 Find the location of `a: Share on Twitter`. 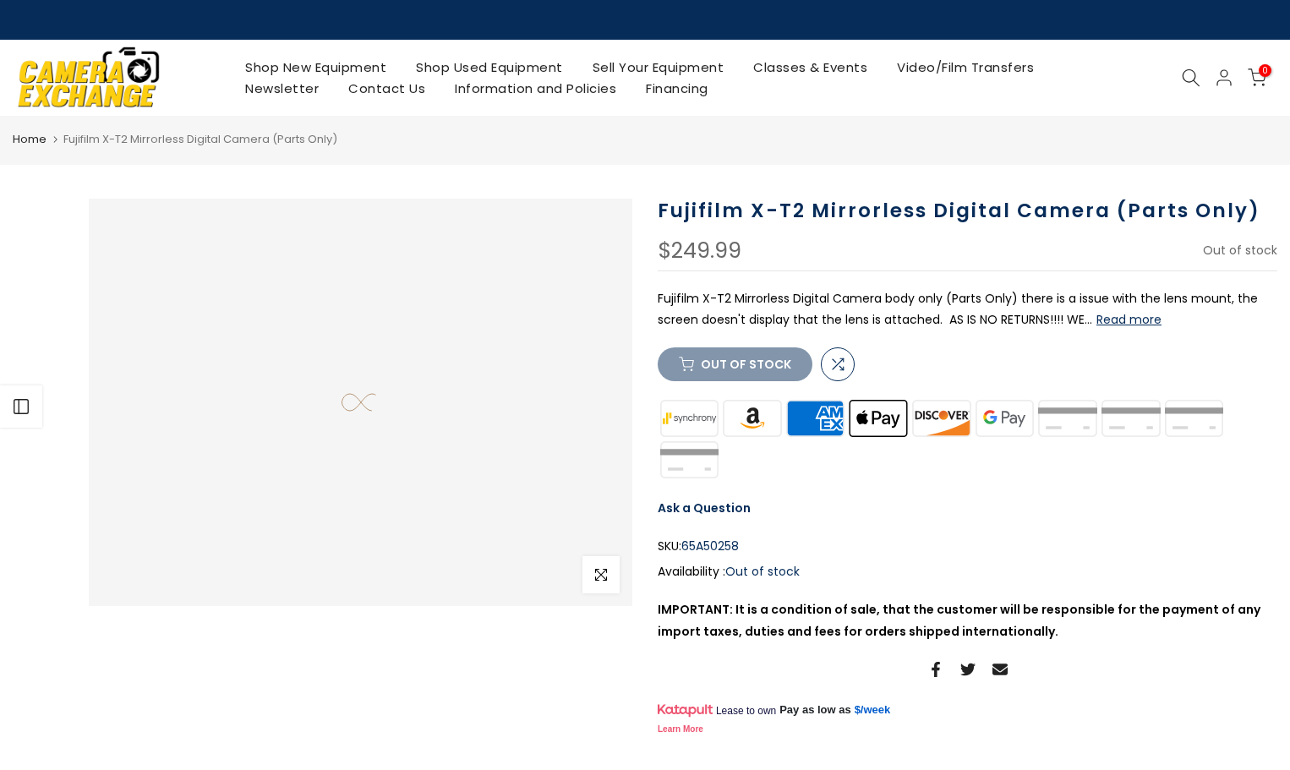

a: Share on Twitter is located at coordinates (968, 670).